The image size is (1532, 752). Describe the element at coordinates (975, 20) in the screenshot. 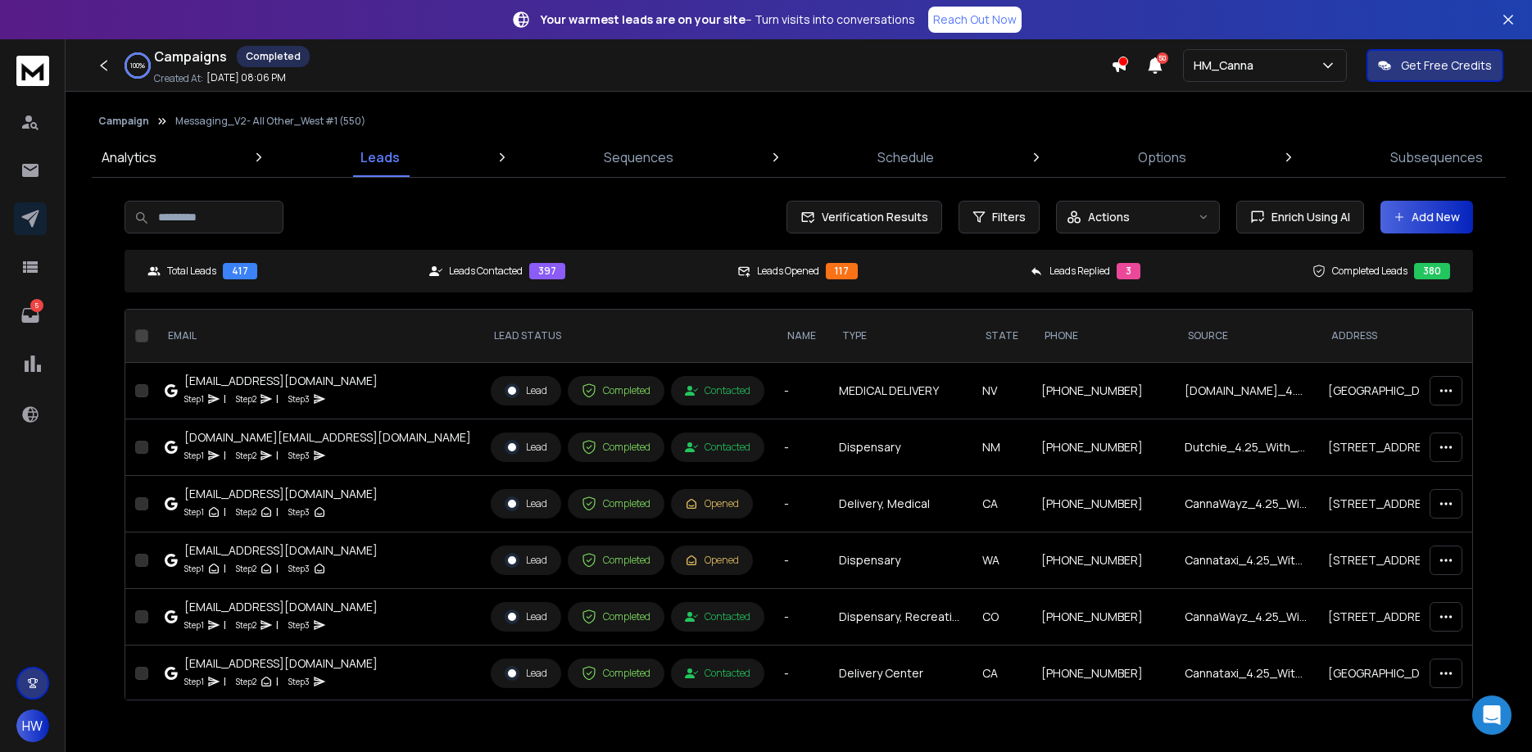

I see `p: Reach Out Now` at that location.